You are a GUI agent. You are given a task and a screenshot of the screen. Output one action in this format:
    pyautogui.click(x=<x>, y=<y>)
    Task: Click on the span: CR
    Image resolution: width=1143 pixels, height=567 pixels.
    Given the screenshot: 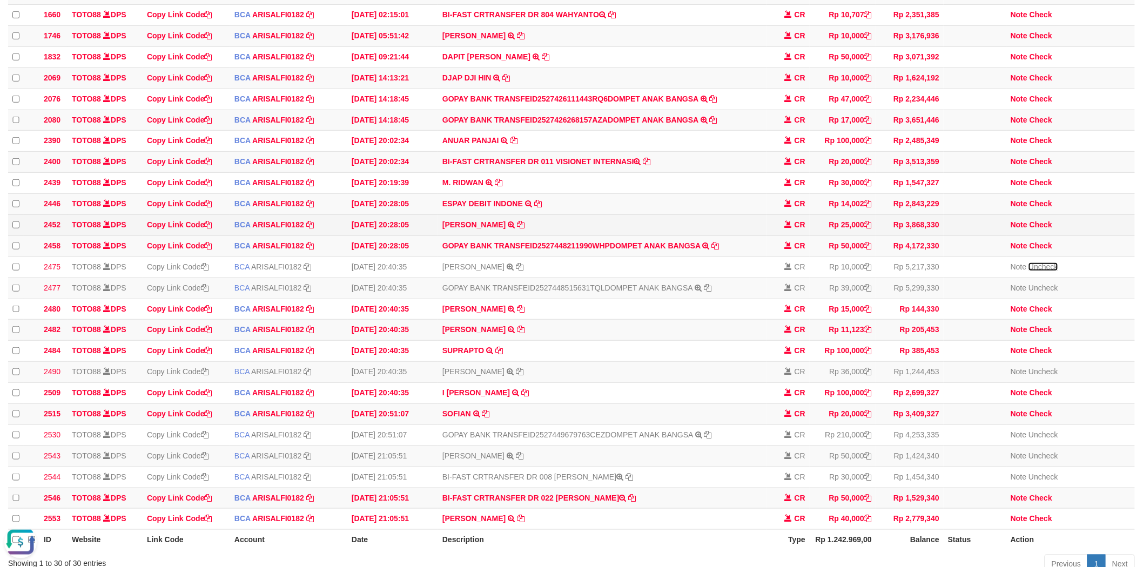 What is the action you would take?
    pyautogui.click(x=800, y=15)
    